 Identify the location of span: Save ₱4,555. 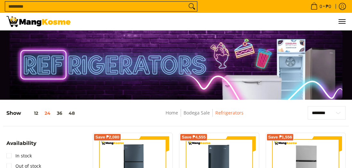
(193, 137).